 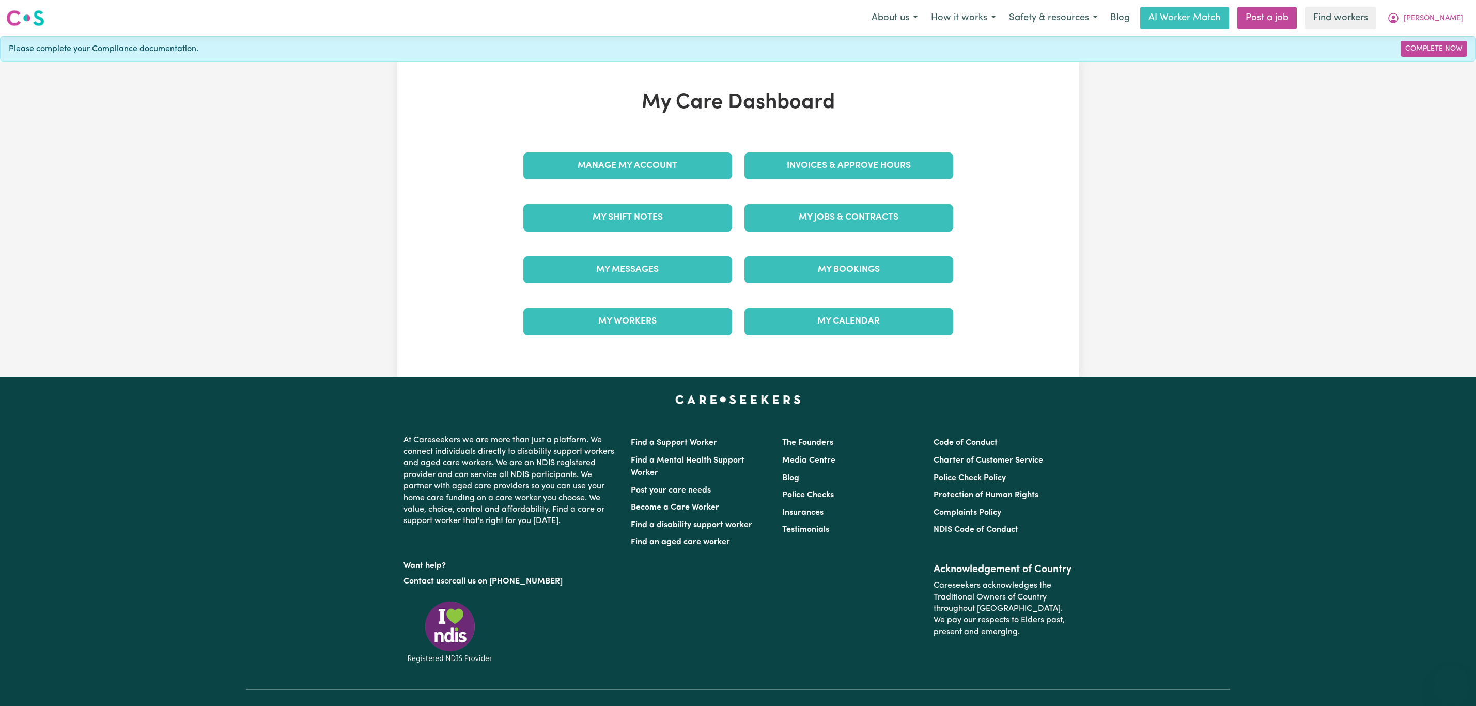 What do you see at coordinates (849, 166) in the screenshot?
I see `a: Invoices & Approve Hours` at bounding box center [849, 166].